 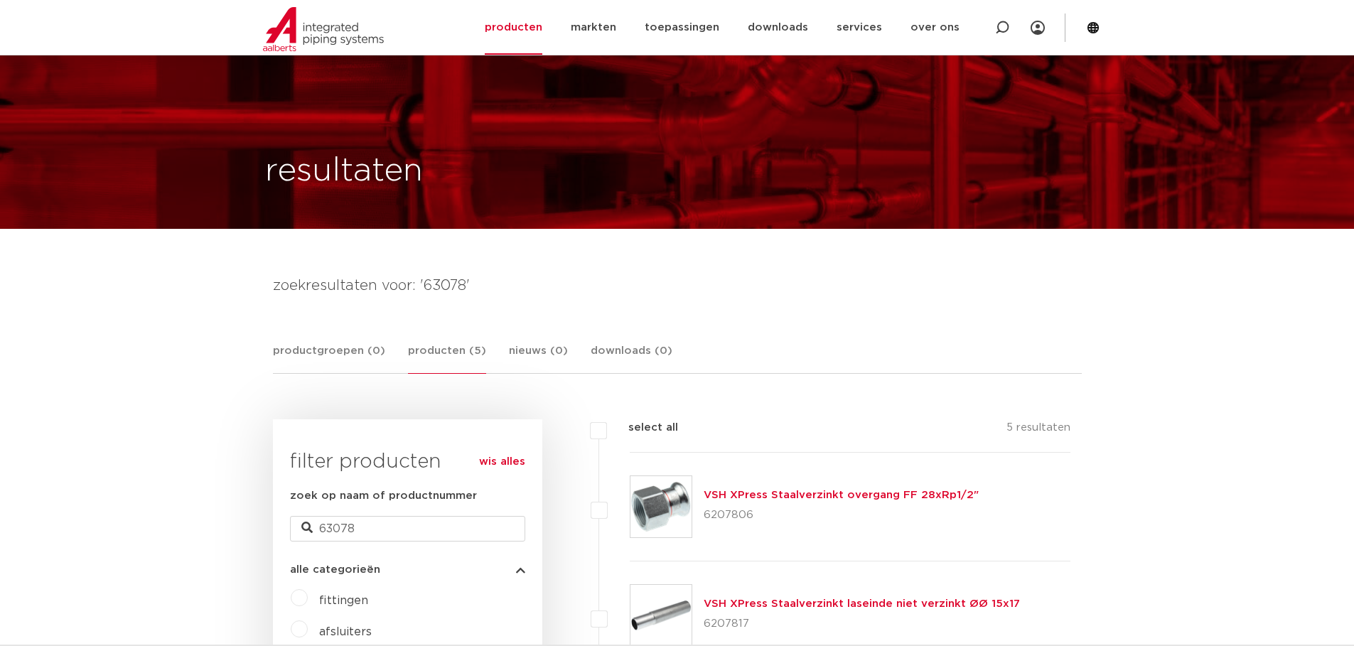 I want to click on a: productgroepen (0), so click(x=329, y=358).